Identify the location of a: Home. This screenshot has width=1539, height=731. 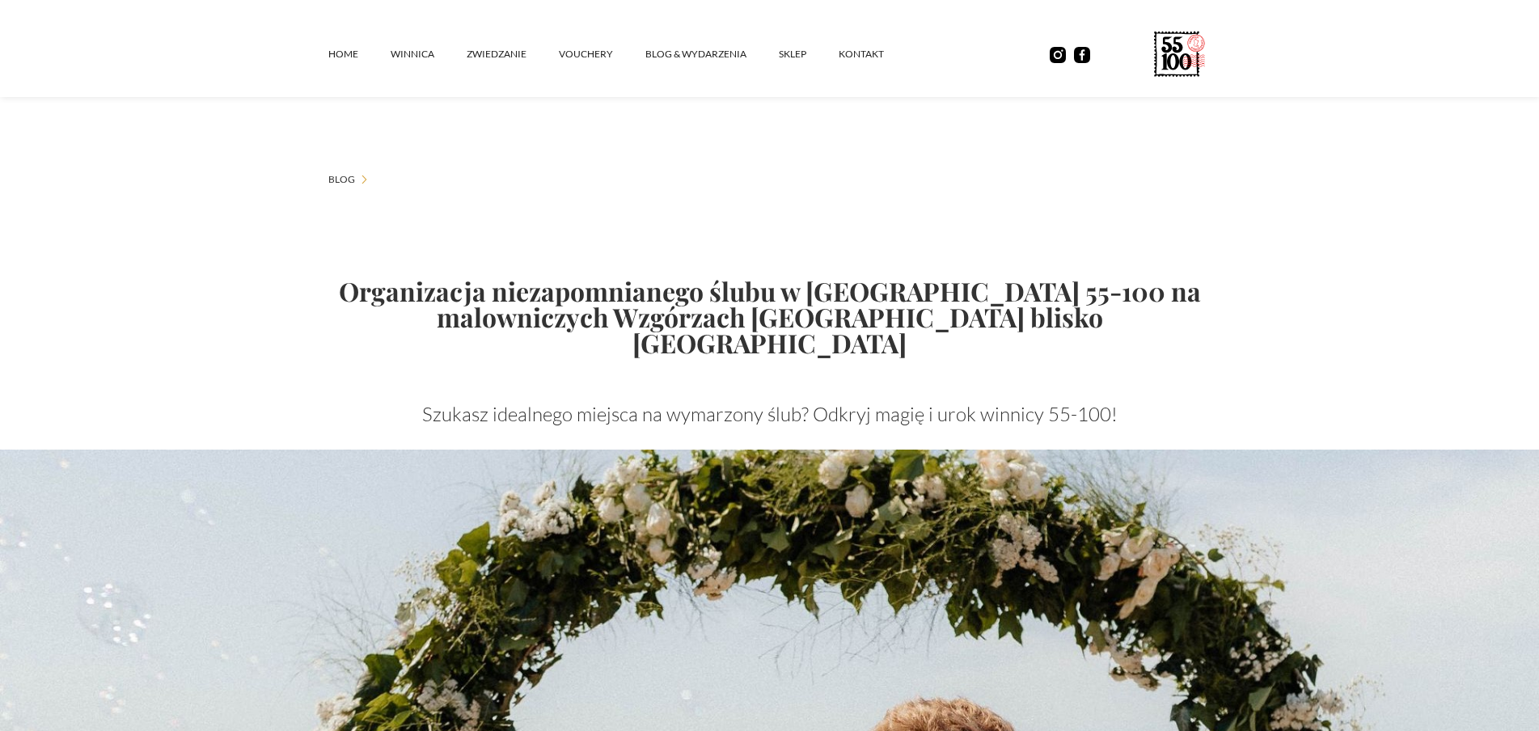
(359, 54).